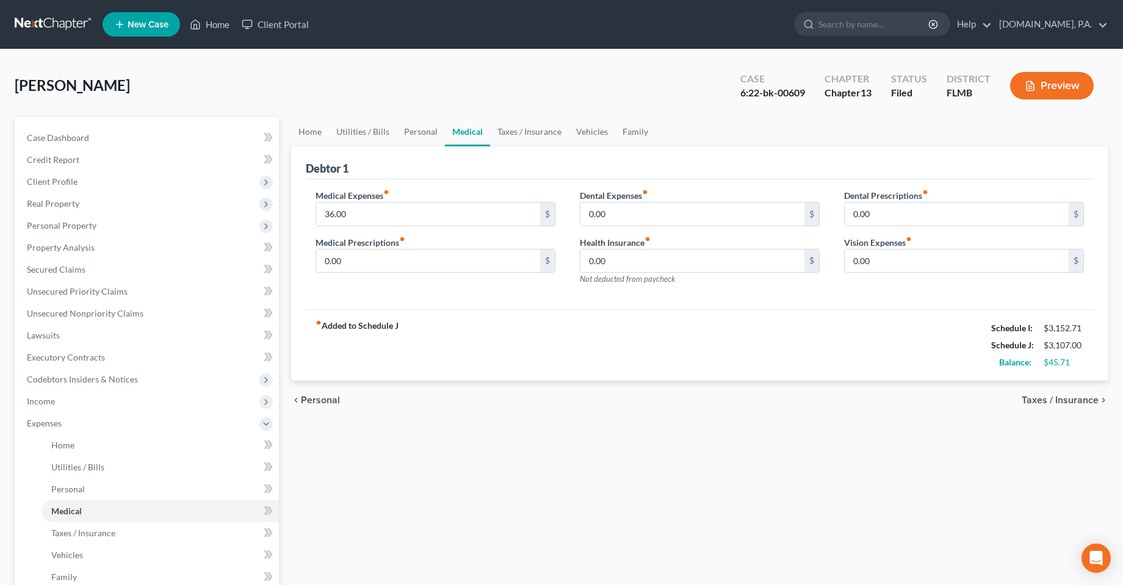 Image resolution: width=1123 pixels, height=585 pixels. Describe the element at coordinates (352, 195) in the screenshot. I see `label: Medical Expenses` at that location.